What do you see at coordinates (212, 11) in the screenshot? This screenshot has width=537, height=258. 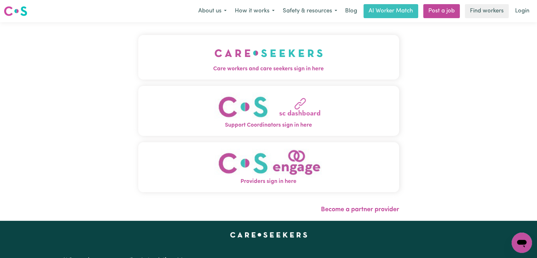 I see `button: About us` at bounding box center [212, 11].